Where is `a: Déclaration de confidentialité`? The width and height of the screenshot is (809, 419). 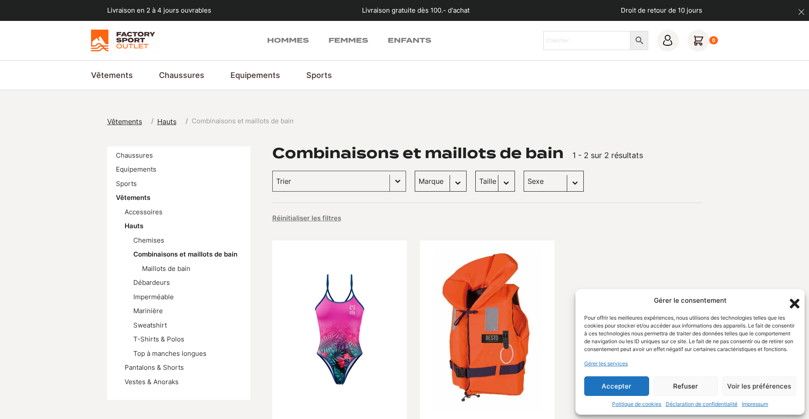
a: Déclaration de confidentialité is located at coordinates (702, 404).